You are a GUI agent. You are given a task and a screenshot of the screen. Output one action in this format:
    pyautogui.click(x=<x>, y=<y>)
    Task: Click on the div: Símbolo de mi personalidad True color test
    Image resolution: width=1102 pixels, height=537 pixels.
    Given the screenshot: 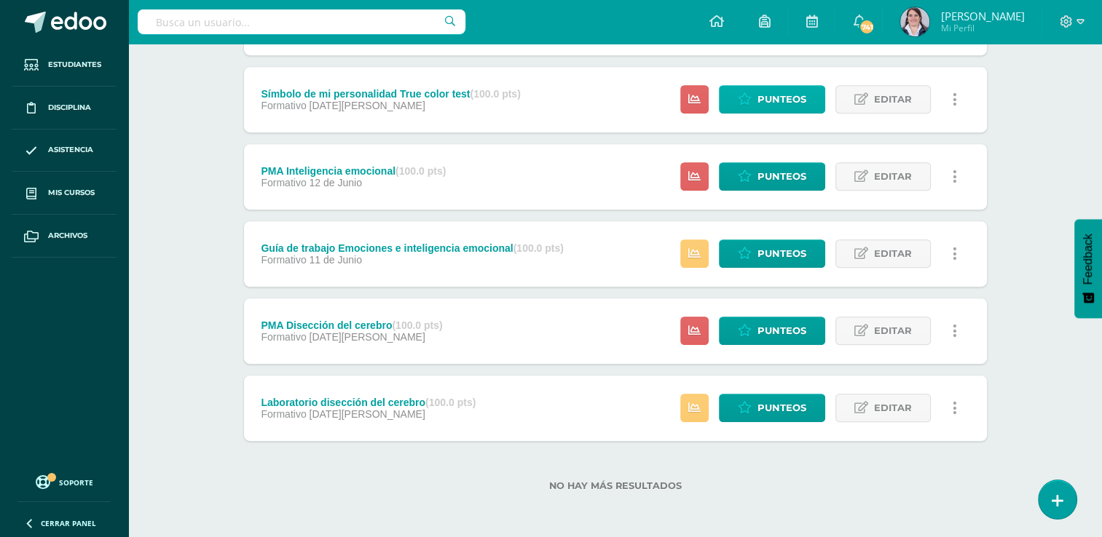 What is the action you would take?
    pyautogui.click(x=390, y=94)
    